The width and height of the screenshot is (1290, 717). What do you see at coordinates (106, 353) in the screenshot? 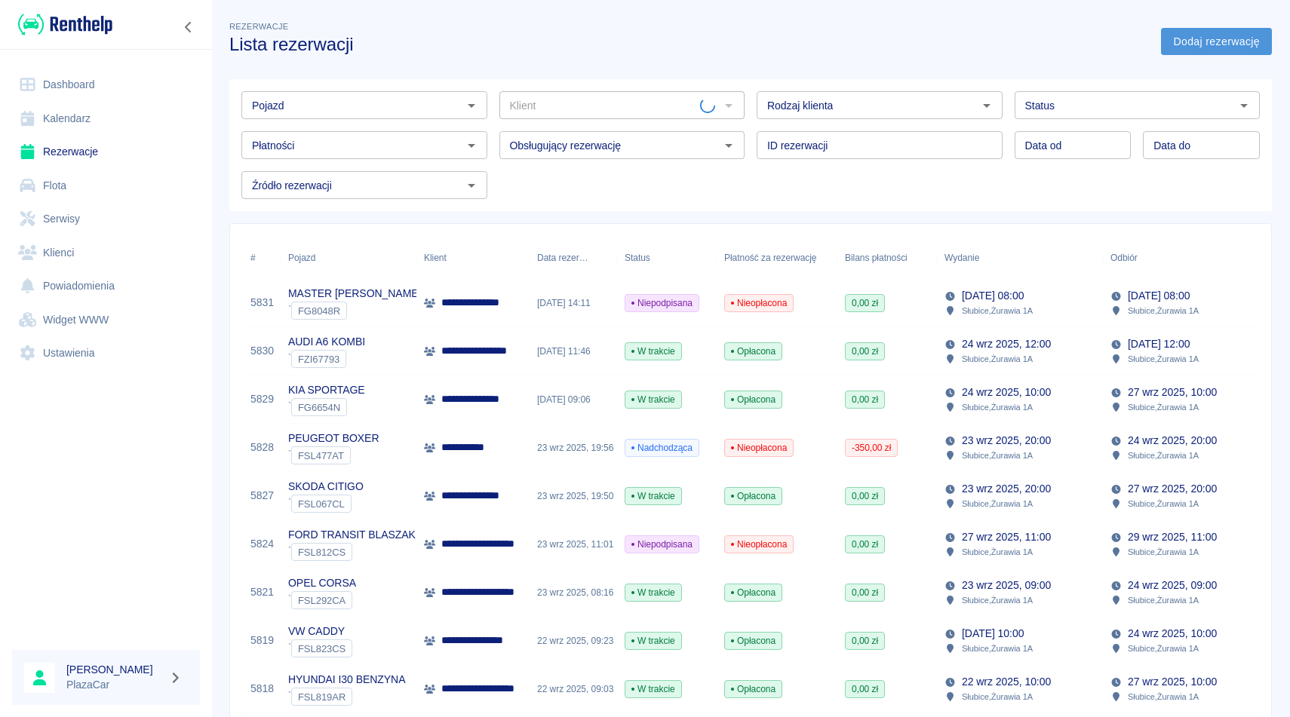
I see `a: Ustawienia` at bounding box center [106, 353].